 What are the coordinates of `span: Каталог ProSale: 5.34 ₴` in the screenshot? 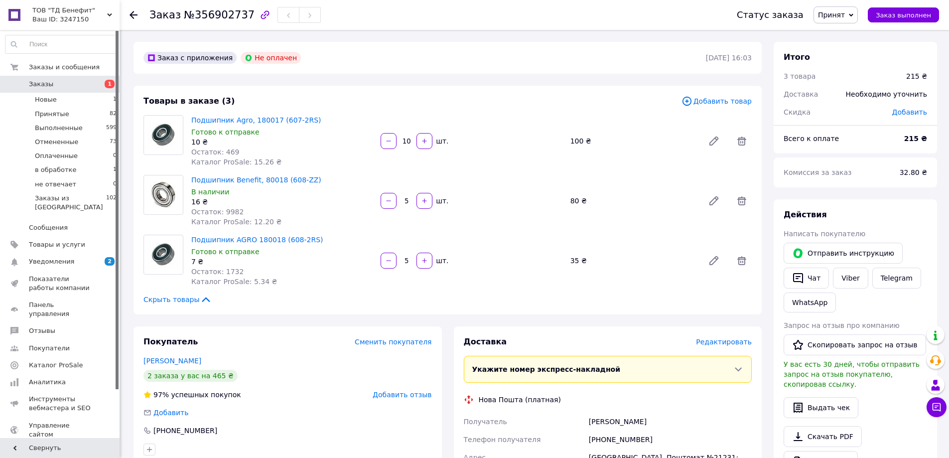 It's located at (234, 282).